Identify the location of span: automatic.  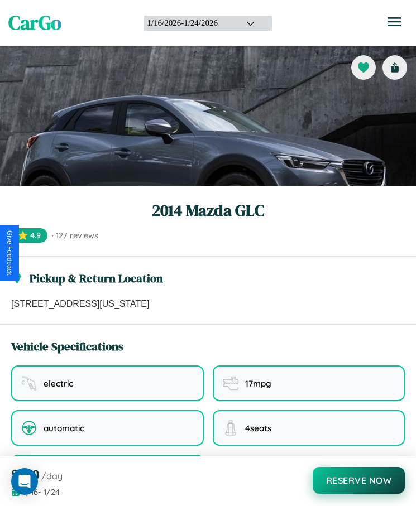
(64, 428).